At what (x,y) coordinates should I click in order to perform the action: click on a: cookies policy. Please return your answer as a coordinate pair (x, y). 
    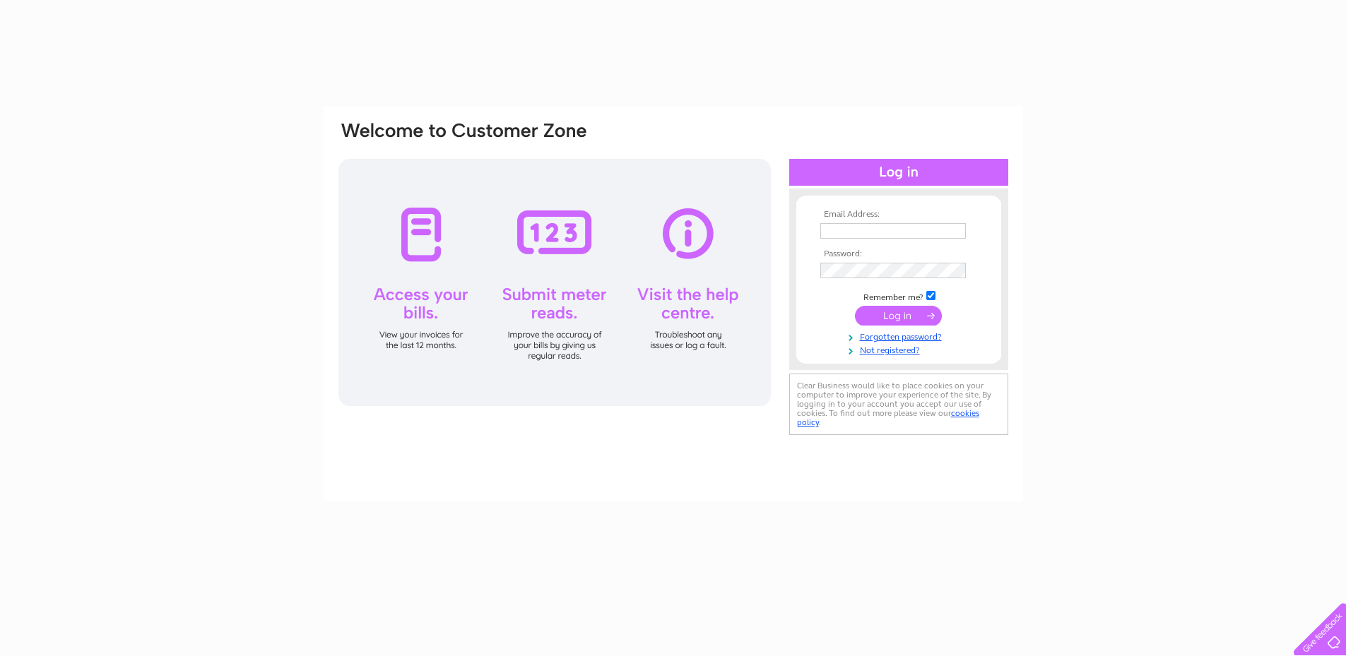
    Looking at the image, I should click on (888, 418).